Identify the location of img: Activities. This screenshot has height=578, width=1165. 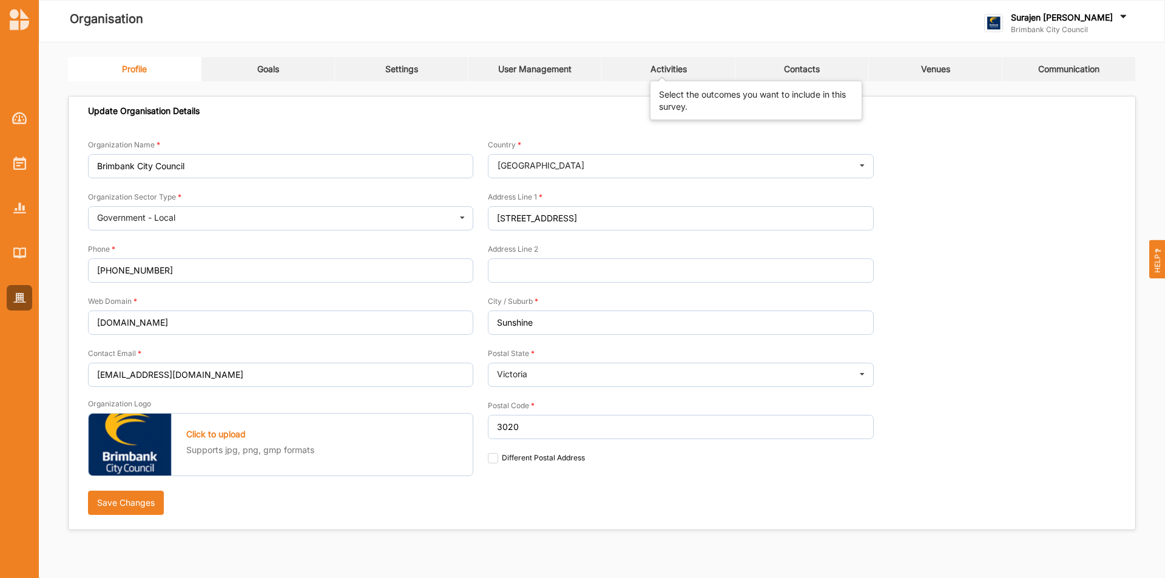
(19, 163).